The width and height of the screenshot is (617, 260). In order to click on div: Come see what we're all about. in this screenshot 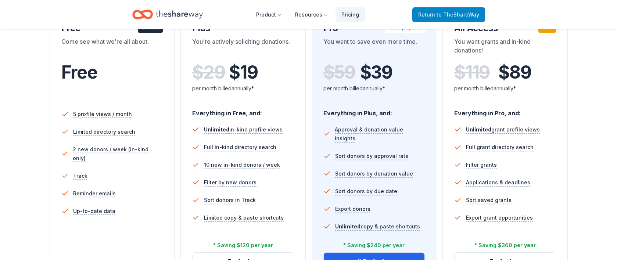, I will do `click(112, 47)`.